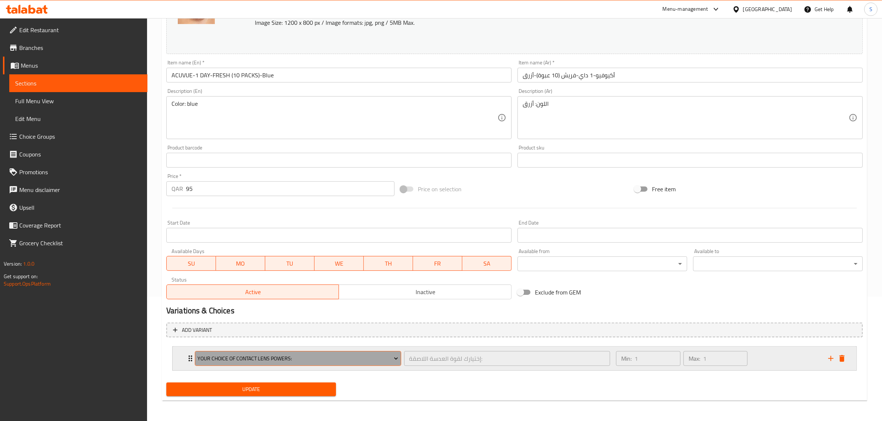 This screenshot has width=882, height=421. I want to click on a: Menu disclaimer, so click(75, 190).